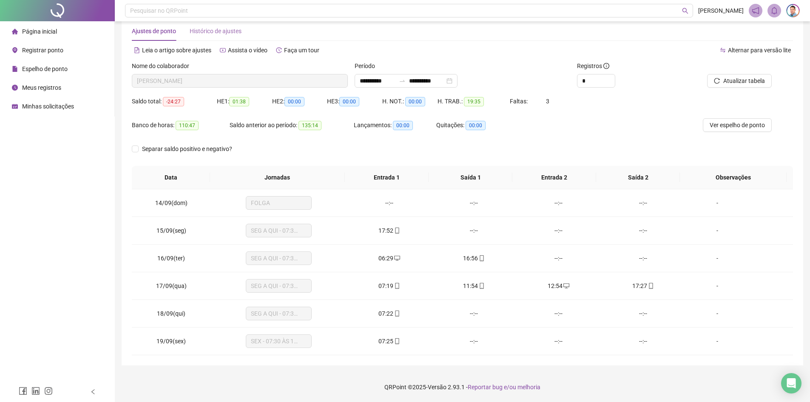  What do you see at coordinates (174, 101) in the screenshot?
I see `div: Saldo total:` at bounding box center [174, 101].